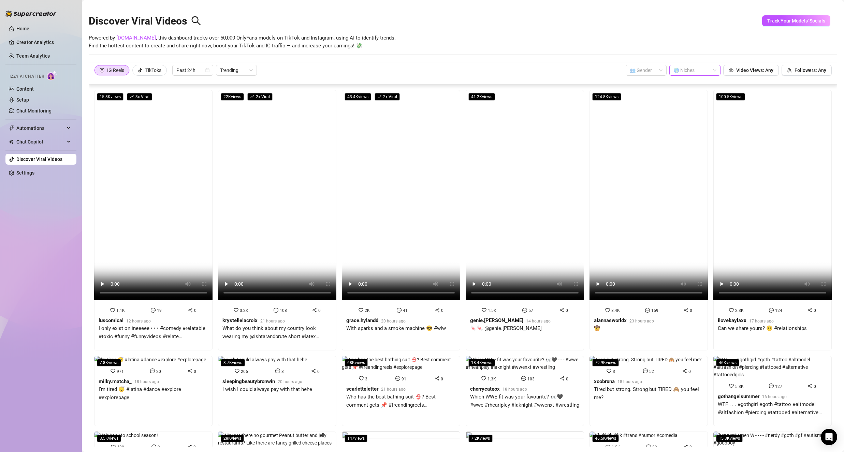  I want to click on a: 100.5Kviews2.3K1240ilovekaylaxx17 hours agoCan we share yours? 🙃 #relationships, so click(772, 220).